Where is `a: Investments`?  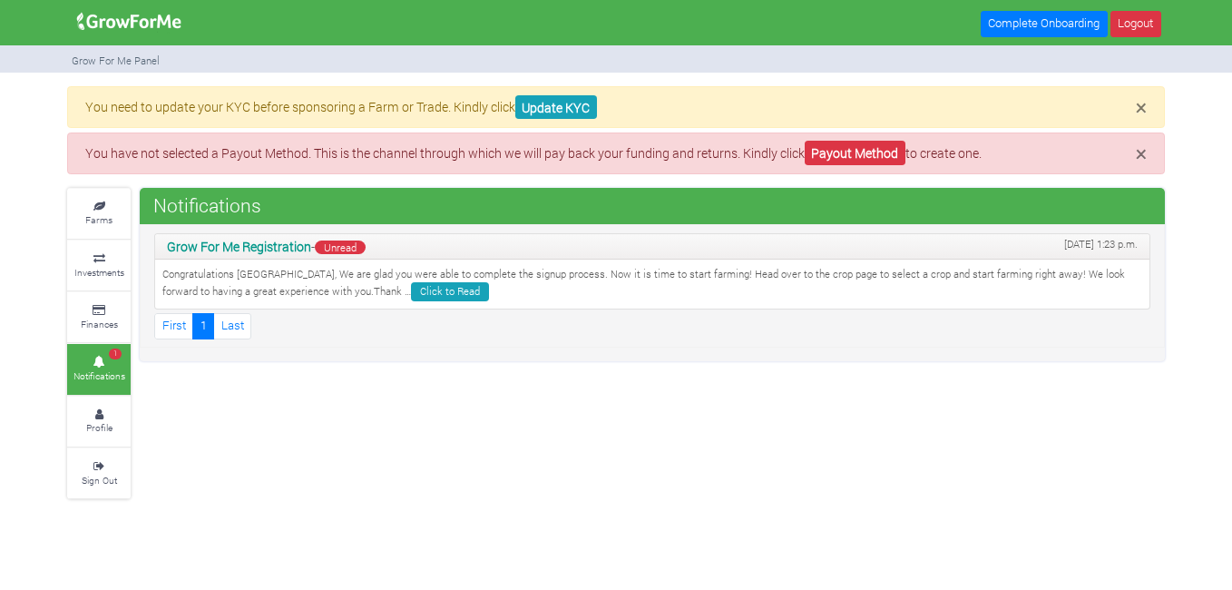 a: Investments is located at coordinates (99, 265).